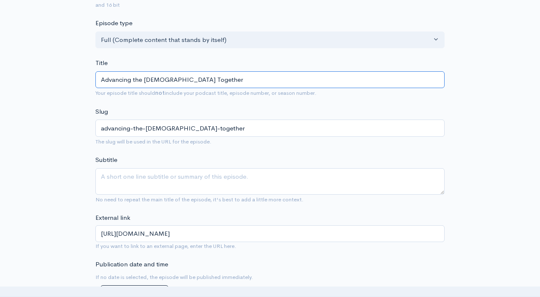  Describe the element at coordinates (174, 277) in the screenshot. I see `small: If no date is selected, the episode will be published immediately.` at that location.